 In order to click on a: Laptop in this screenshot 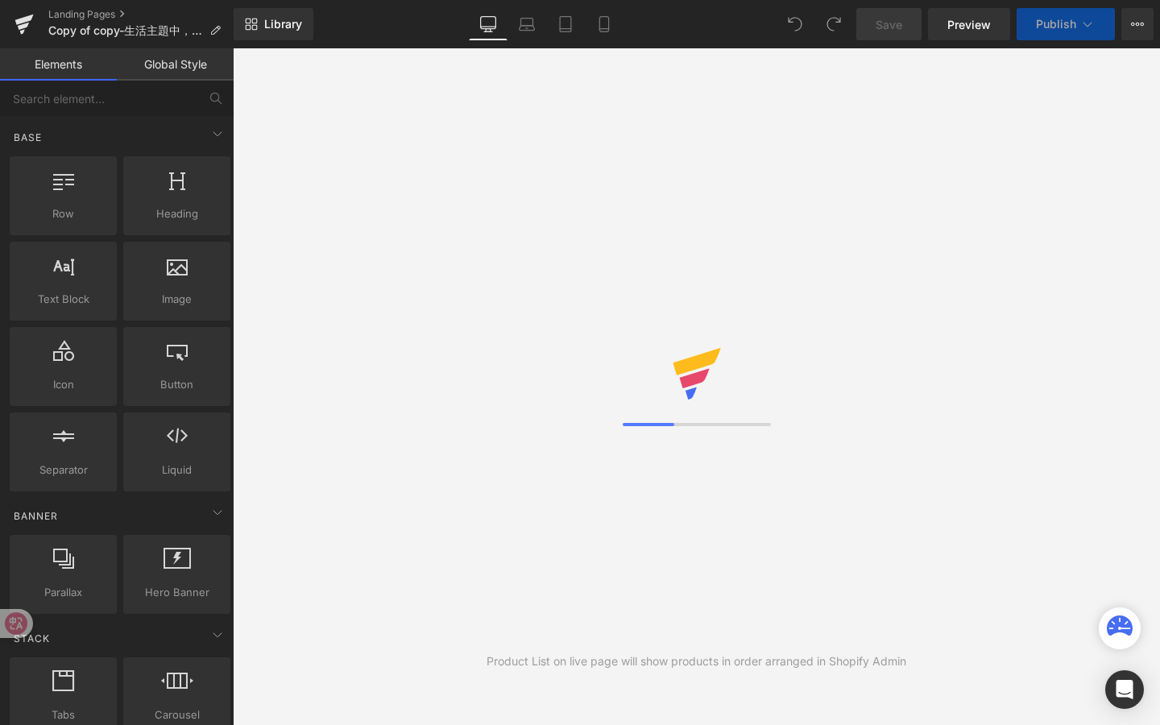, I will do `click(527, 24)`.